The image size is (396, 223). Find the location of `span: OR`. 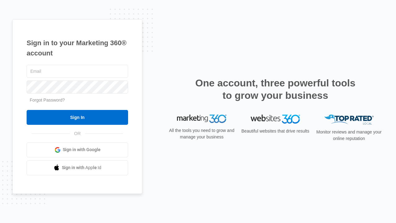

span: OR is located at coordinates (77, 133).